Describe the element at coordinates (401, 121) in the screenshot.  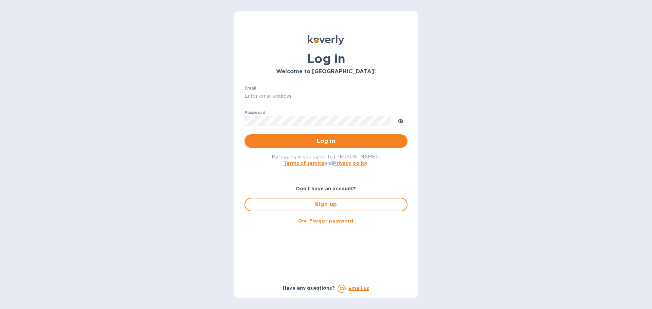
I see `button: toggle password visibility` at that location.